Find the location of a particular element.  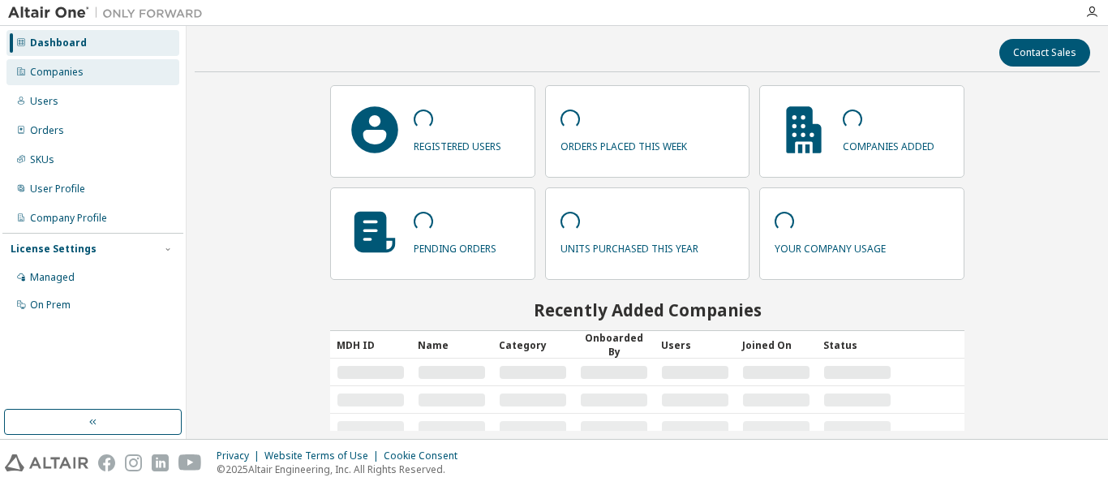

div: Cookie Consent is located at coordinates (425, 456).